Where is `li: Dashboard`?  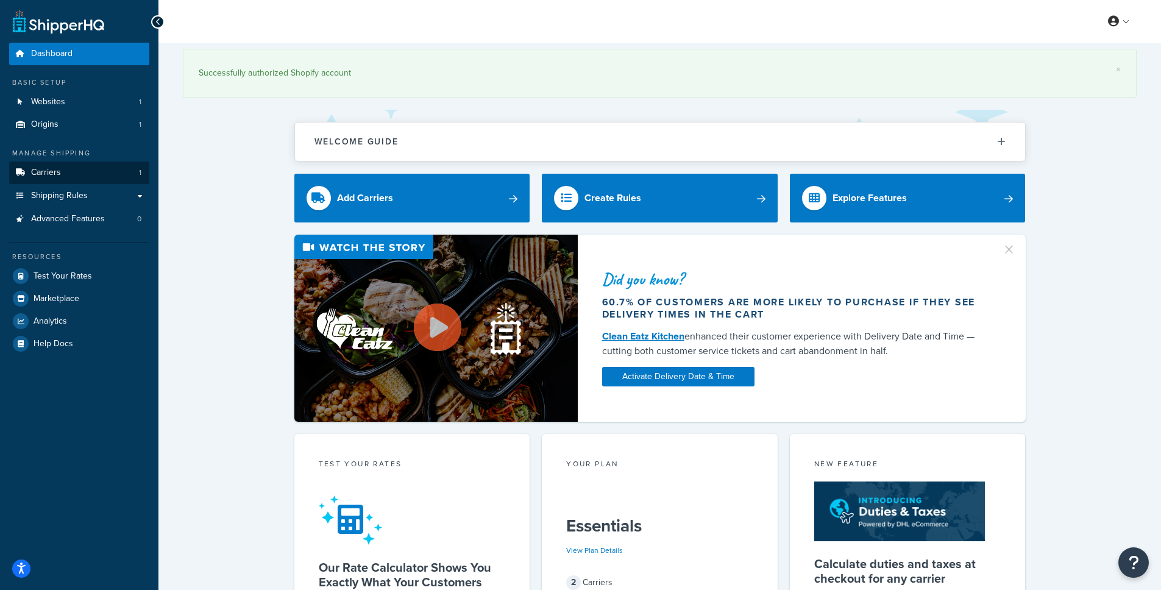 li: Dashboard is located at coordinates (79, 54).